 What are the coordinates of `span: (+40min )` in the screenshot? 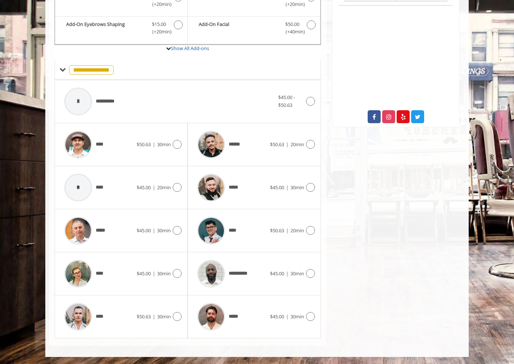 It's located at (292, 32).